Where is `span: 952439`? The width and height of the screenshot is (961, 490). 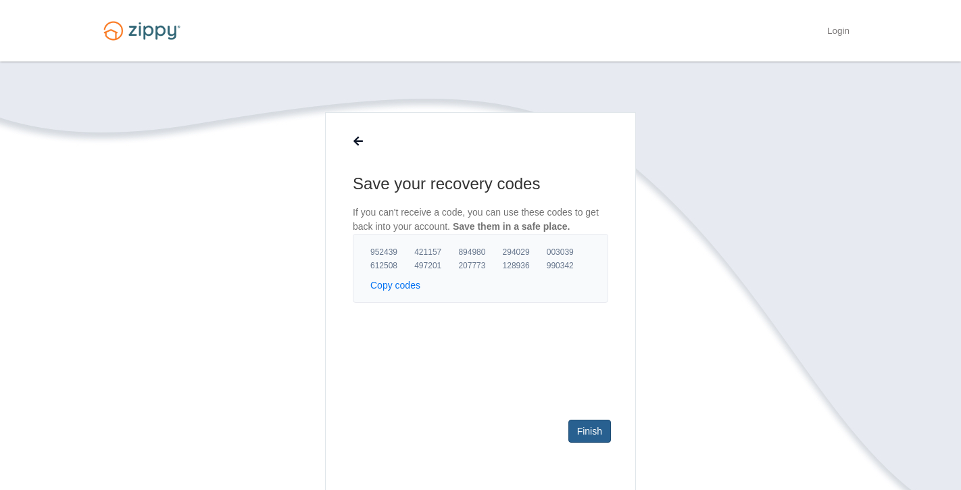 span: 952439 is located at coordinates (392, 252).